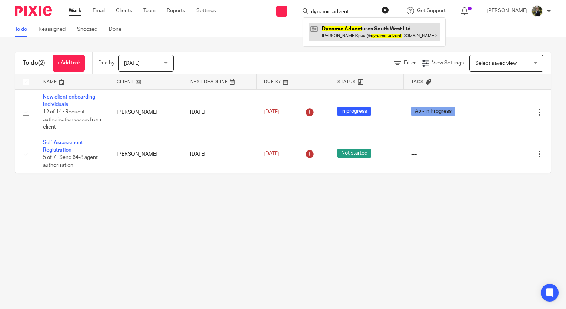  What do you see at coordinates (106, 63) in the screenshot?
I see `p: Due by` at bounding box center [106, 63].